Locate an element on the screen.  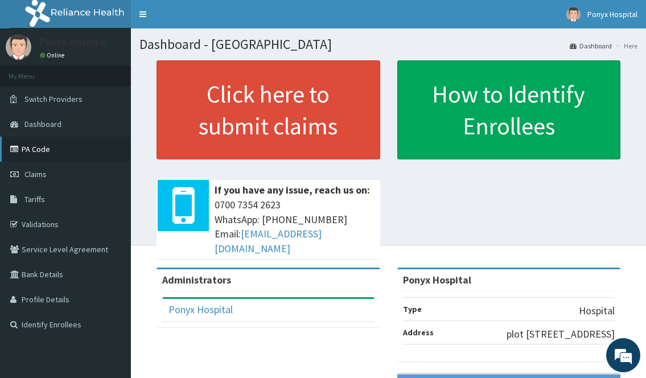
span: Claims is located at coordinates (35, 174).